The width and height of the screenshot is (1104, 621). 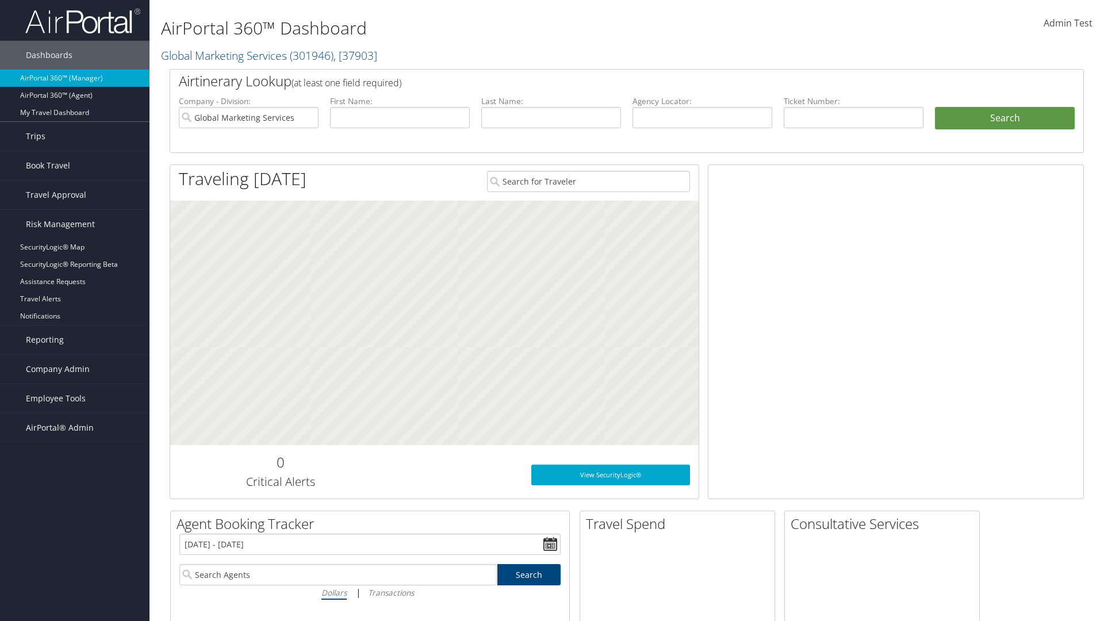 I want to click on h2: Travel Spend, so click(x=680, y=524).